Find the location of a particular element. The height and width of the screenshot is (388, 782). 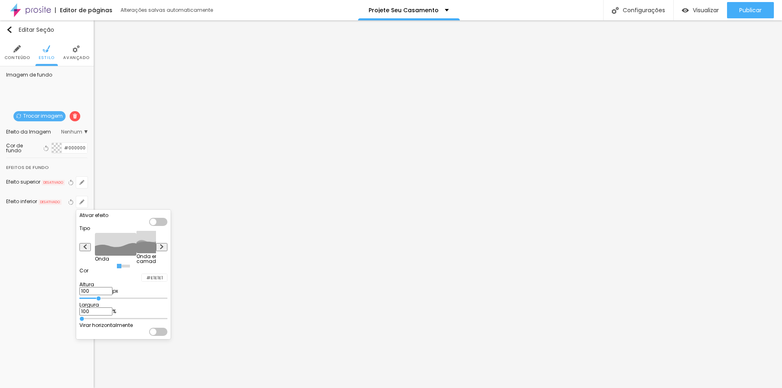

span: Onda em camadas is located at coordinates (150, 259).